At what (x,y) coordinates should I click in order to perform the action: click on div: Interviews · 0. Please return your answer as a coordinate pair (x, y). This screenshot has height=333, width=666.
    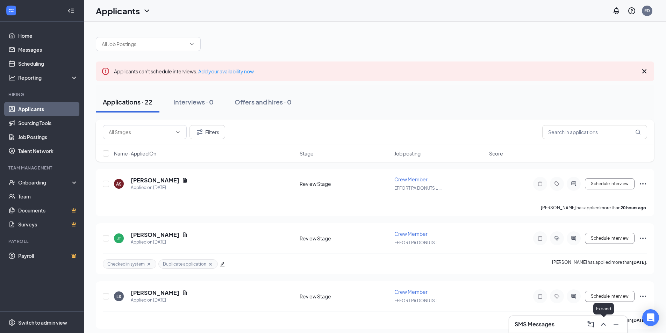
    Looking at the image, I should click on (193, 102).